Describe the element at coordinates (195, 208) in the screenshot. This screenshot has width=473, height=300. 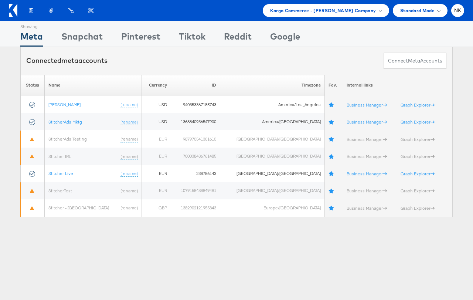
I see `td: 1382902121955843` at that location.